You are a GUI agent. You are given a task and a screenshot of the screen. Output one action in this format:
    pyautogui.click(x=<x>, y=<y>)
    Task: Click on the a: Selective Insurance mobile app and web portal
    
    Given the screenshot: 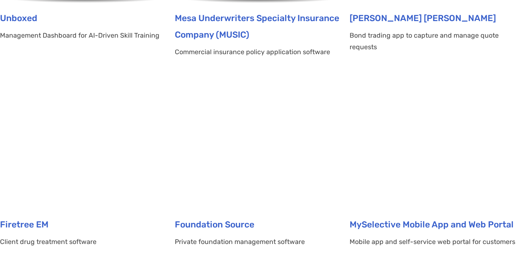 What is the action you would take?
    pyautogui.click(x=433, y=144)
    